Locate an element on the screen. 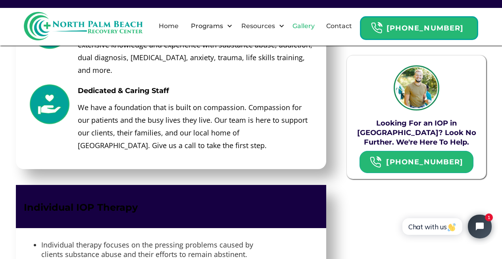  img: IOP Expert Headshot is located at coordinates (416, 88).